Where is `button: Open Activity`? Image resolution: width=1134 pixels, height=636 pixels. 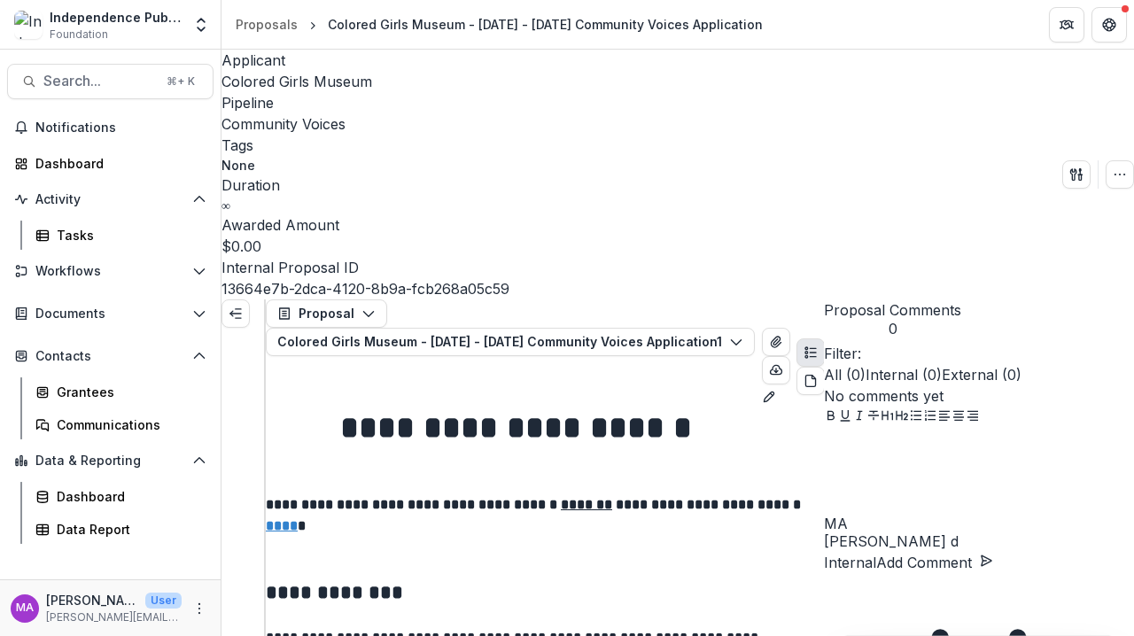
button: Open Activity is located at coordinates (110, 199).